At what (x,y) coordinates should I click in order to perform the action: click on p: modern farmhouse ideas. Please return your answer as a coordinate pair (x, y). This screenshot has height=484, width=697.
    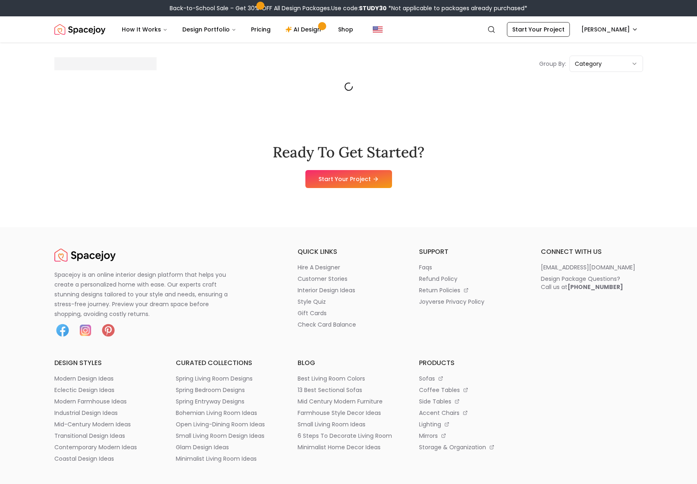
    Looking at the image, I should click on (90, 401).